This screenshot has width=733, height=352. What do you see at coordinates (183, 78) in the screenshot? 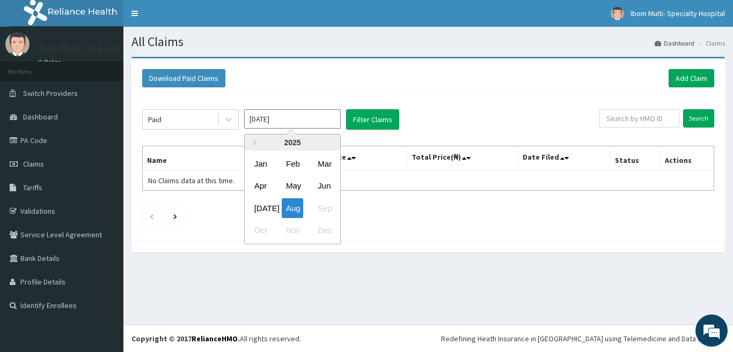
I see `button: Download Paid Claims` at bounding box center [183, 78].